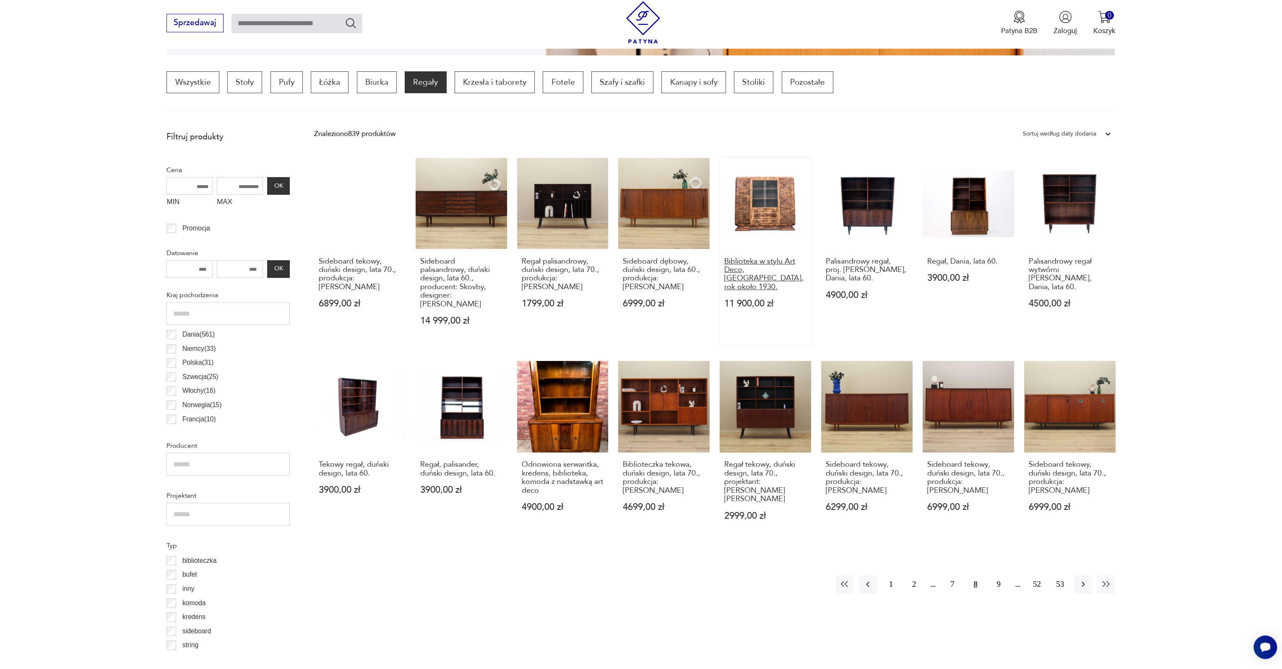 The width and height of the screenshot is (1282, 669). What do you see at coordinates (461, 251) in the screenshot?
I see `a: Sideboard palisandrowy, duński design, lata 60., producent: Skovby, designer: Henry Rosengren Han...` at bounding box center [461, 251].